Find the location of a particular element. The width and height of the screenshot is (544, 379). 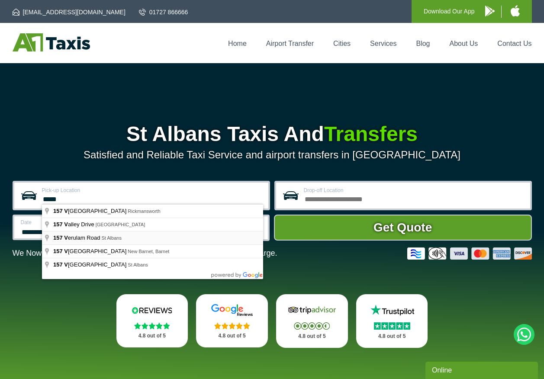

a: Tripadvisor Stars 4.8 out of 5 is located at coordinates (312, 321).